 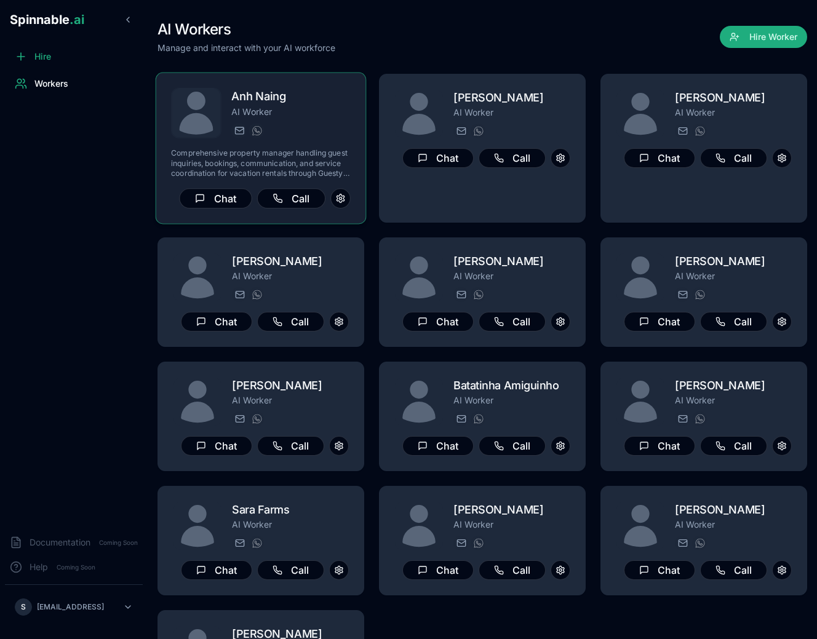 What do you see at coordinates (239, 419) in the screenshot?
I see `button: Send email to olivia.bennett@getspinnable.ai` at bounding box center [239, 419].